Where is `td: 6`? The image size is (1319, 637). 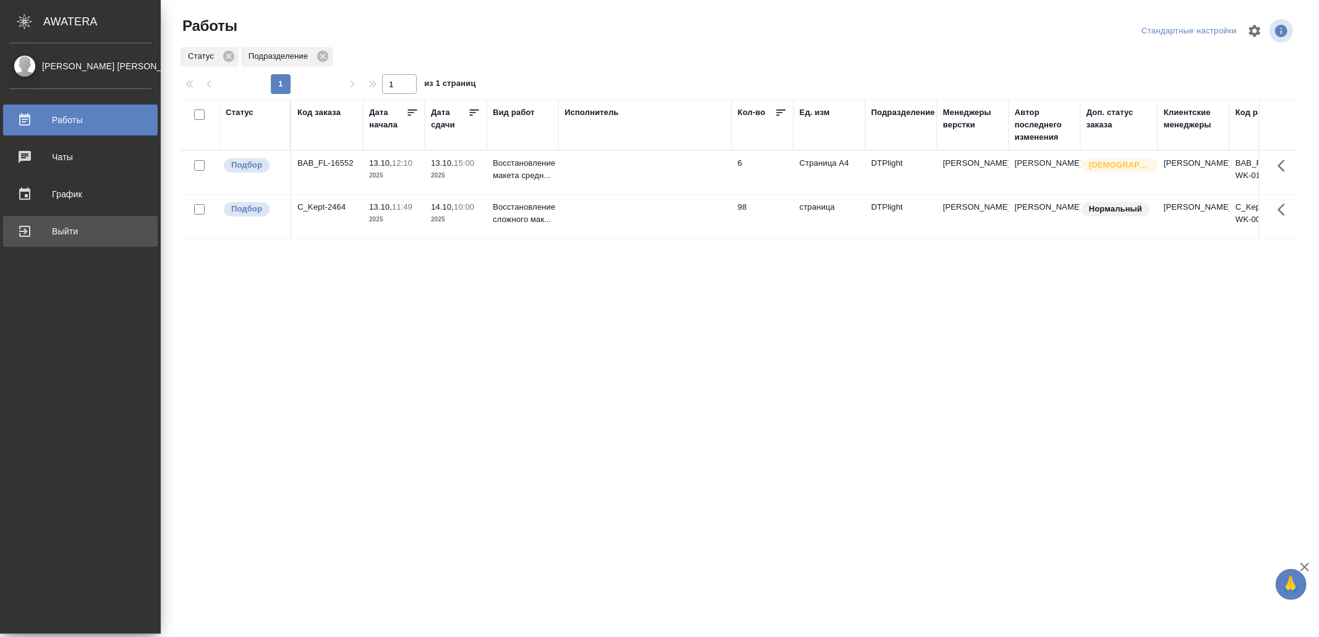 td: 6 is located at coordinates (762, 173).